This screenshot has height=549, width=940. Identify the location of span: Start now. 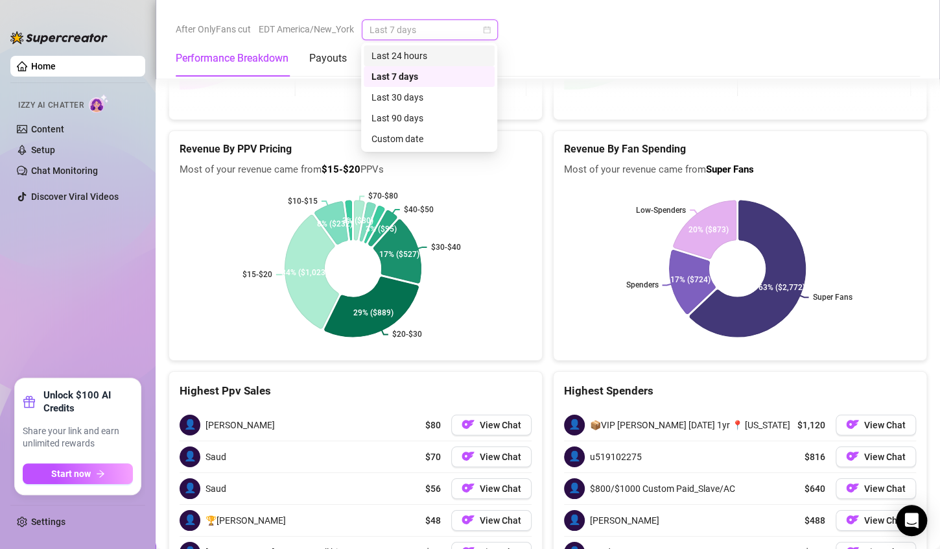
(71, 473).